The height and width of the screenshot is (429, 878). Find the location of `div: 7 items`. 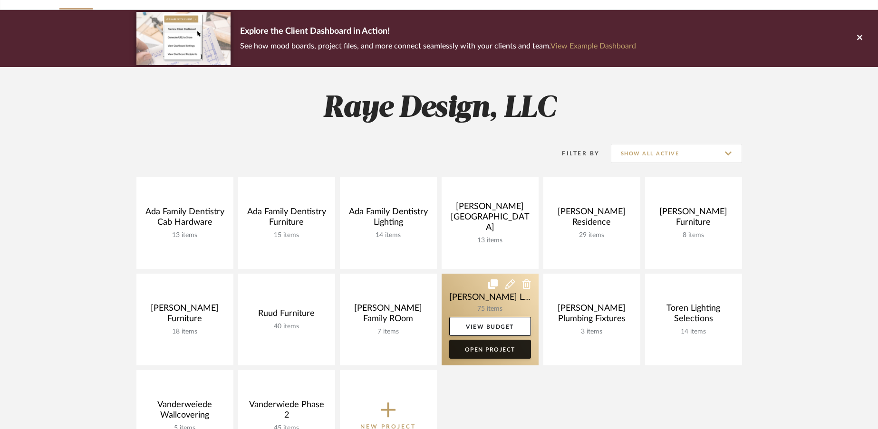

div: 7 items is located at coordinates (389, 332).